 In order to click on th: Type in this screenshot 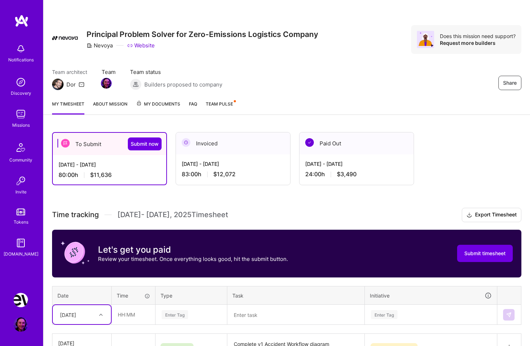, I will do `click(191, 295)`.